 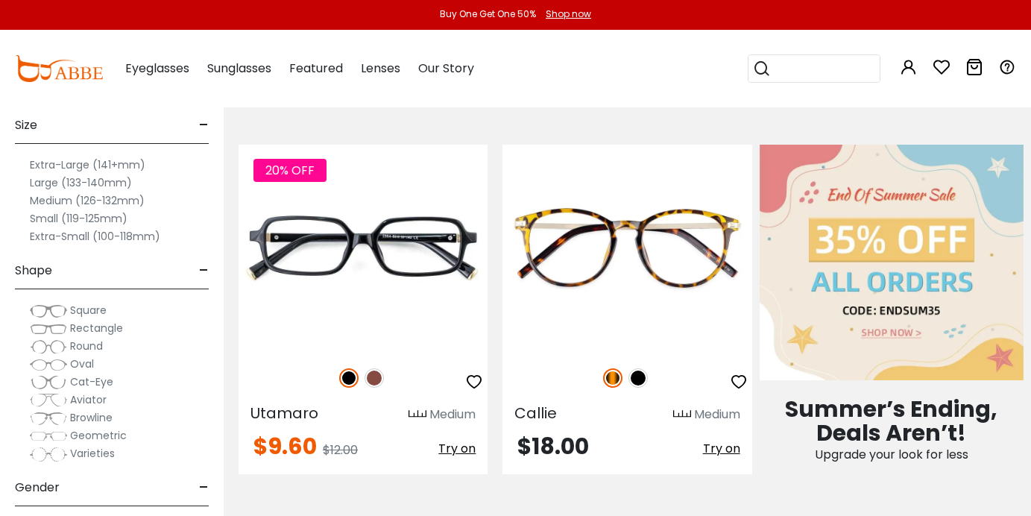 I want to click on img: Rectangle.png, so click(x=48, y=329).